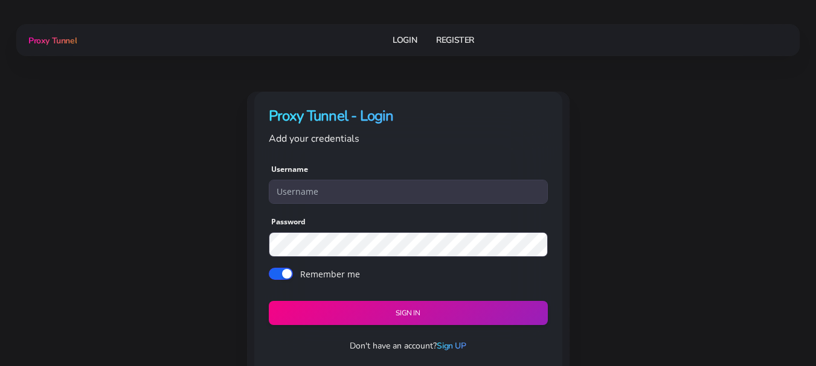 This screenshot has width=816, height=366. What do you see at coordinates (408, 313) in the screenshot?
I see `button: Sign in` at bounding box center [408, 313].